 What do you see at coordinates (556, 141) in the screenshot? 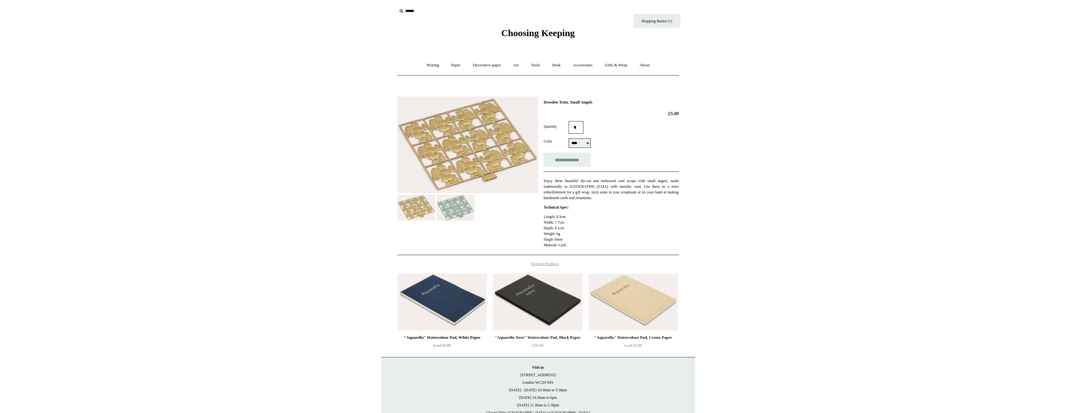
I see `label: Color` at bounding box center [556, 141].